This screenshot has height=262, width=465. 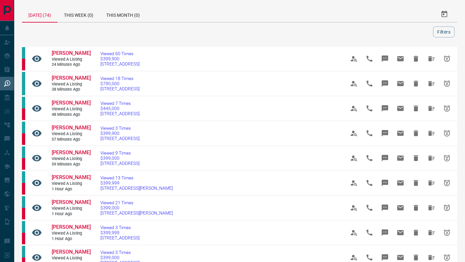 I want to click on span: Viewed 7 Times, so click(x=120, y=103).